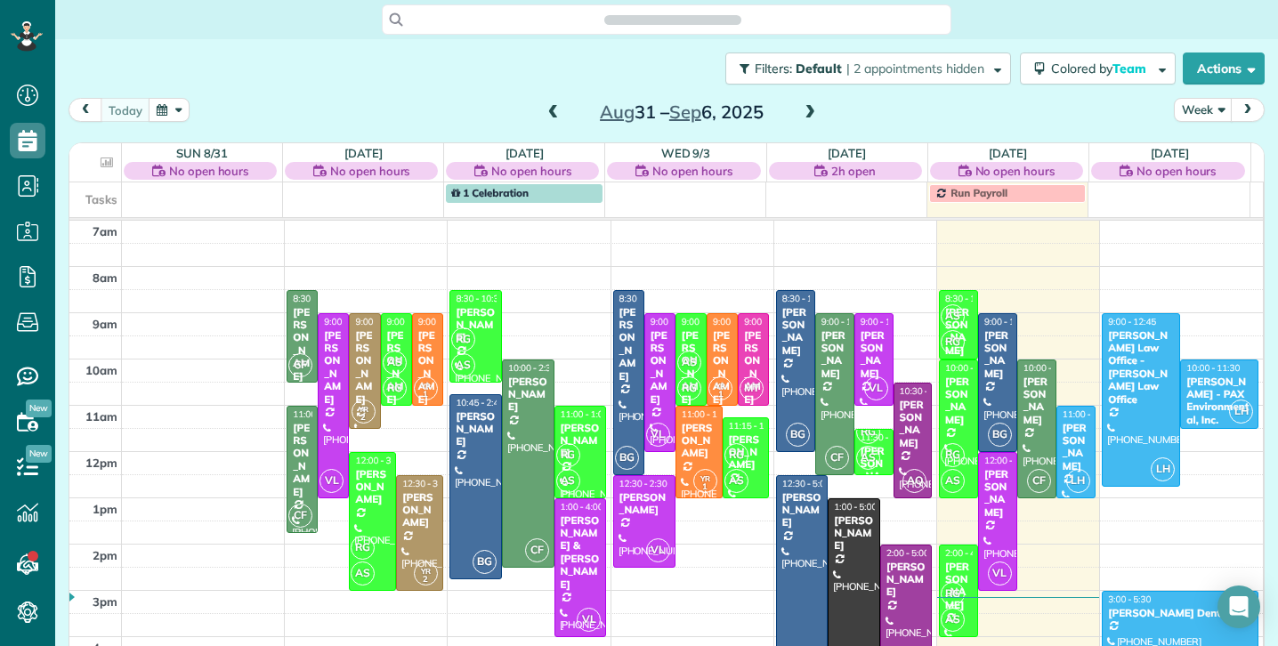  Describe the element at coordinates (979, 192) in the screenshot. I see `span: Run Payroll` at that location.